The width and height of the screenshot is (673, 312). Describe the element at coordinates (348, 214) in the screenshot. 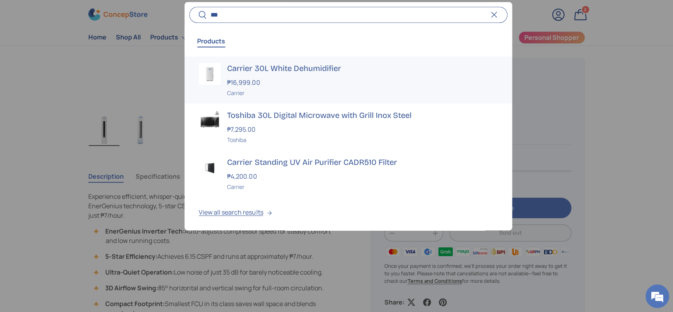

I see `button: View all search results` at that location.